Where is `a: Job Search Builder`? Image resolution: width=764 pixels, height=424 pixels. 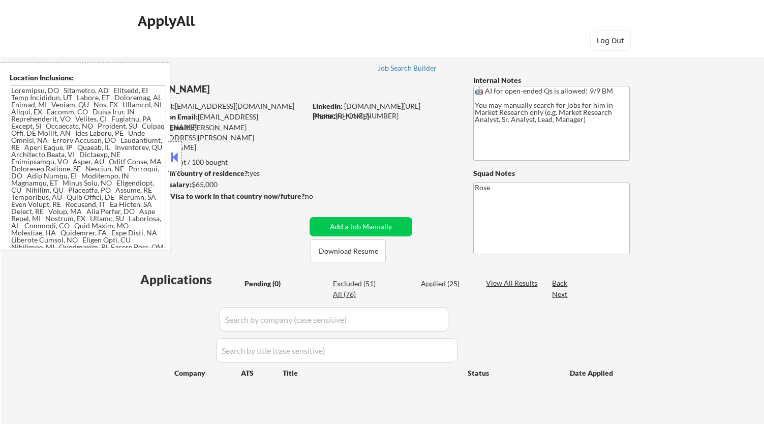
a: Job Search Builder is located at coordinates (407, 69).